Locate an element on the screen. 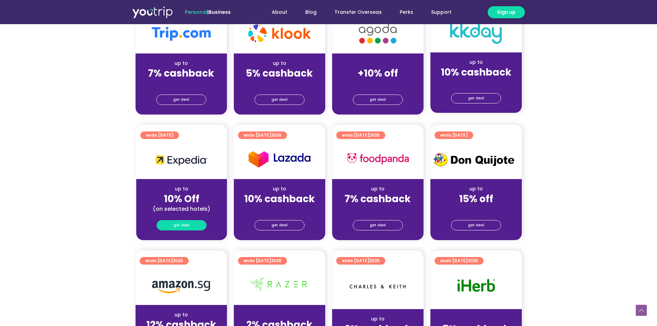 This screenshot has height=326, width=657. a: Blog is located at coordinates (311, 12).